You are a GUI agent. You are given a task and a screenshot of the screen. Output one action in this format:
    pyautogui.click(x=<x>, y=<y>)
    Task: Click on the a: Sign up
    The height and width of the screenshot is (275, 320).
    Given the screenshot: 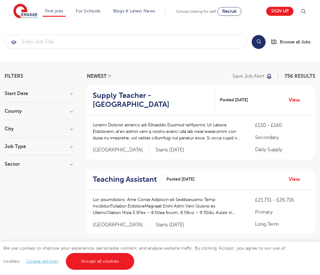 What is the action you would take?
    pyautogui.click(x=280, y=11)
    